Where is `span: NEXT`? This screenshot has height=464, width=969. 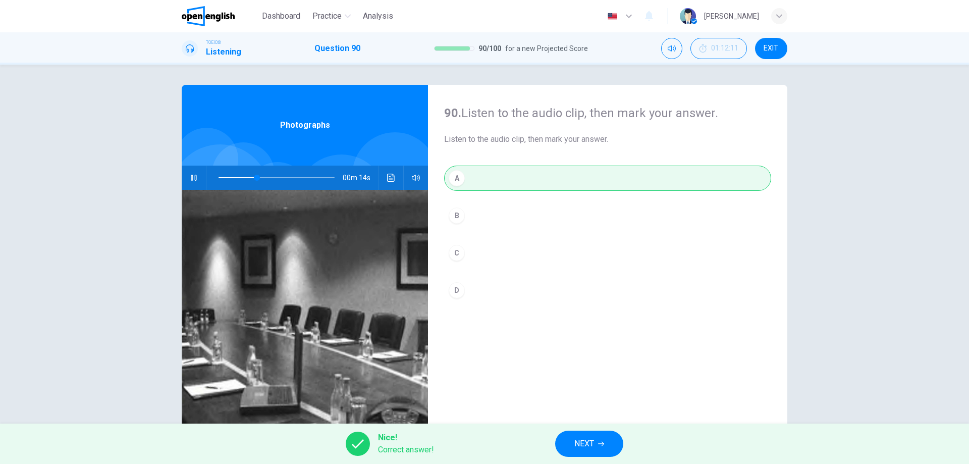 span: NEXT is located at coordinates (584, 443).